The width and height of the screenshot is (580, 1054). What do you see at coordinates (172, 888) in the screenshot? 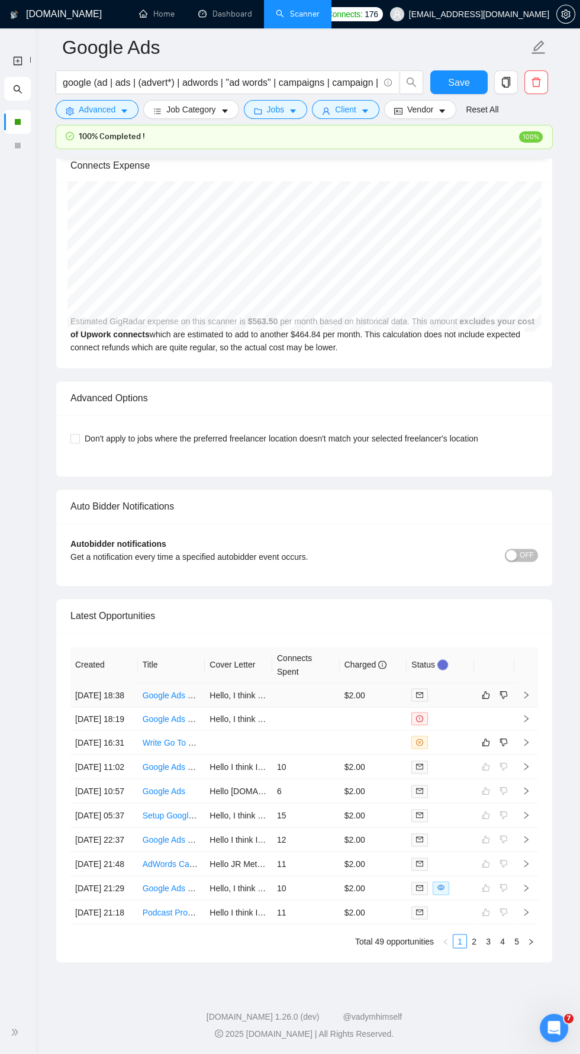
I see `td: Google Ads Optimization for Oral Surgery Practice` at bounding box center [172, 888].